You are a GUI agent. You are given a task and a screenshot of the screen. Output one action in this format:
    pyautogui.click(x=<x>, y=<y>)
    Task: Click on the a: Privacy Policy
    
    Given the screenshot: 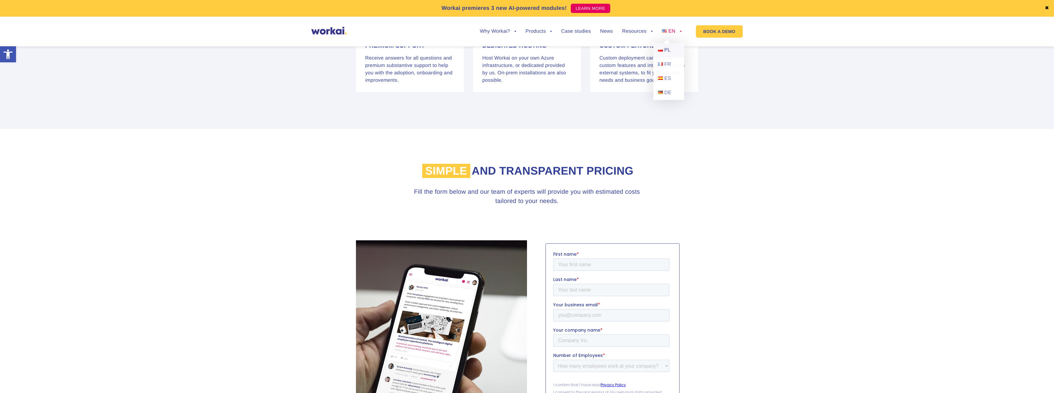 What is the action you would take?
    pyautogui.click(x=60, y=133)
    